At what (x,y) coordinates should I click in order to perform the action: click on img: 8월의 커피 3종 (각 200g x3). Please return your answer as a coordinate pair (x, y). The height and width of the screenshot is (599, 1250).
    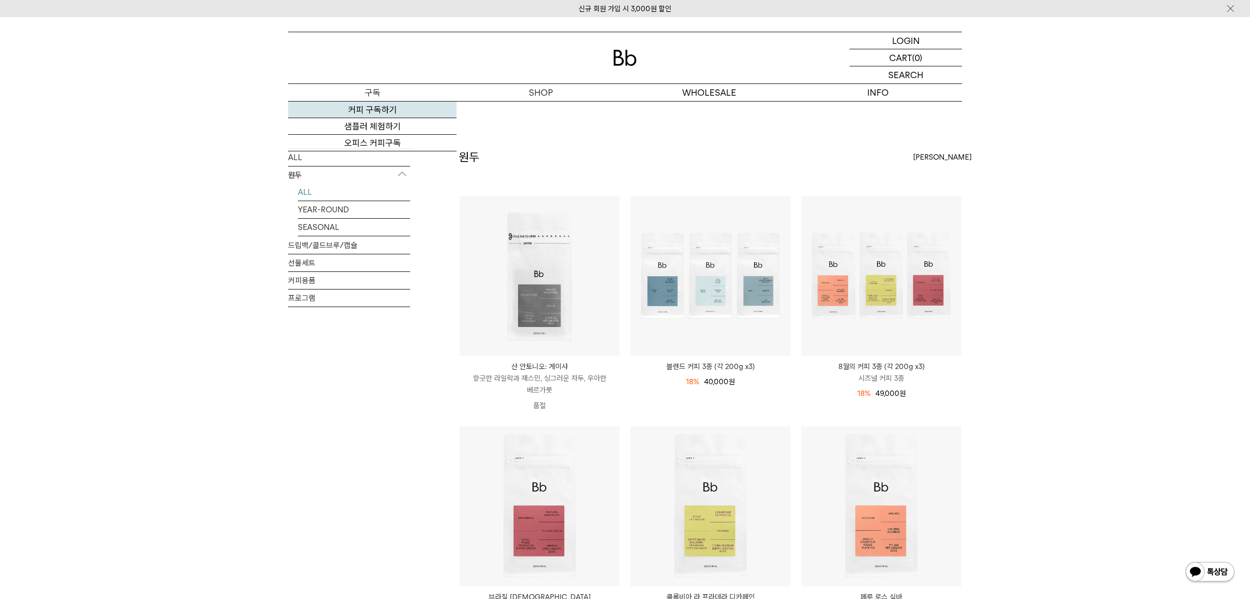
    Looking at the image, I should click on (882, 276).